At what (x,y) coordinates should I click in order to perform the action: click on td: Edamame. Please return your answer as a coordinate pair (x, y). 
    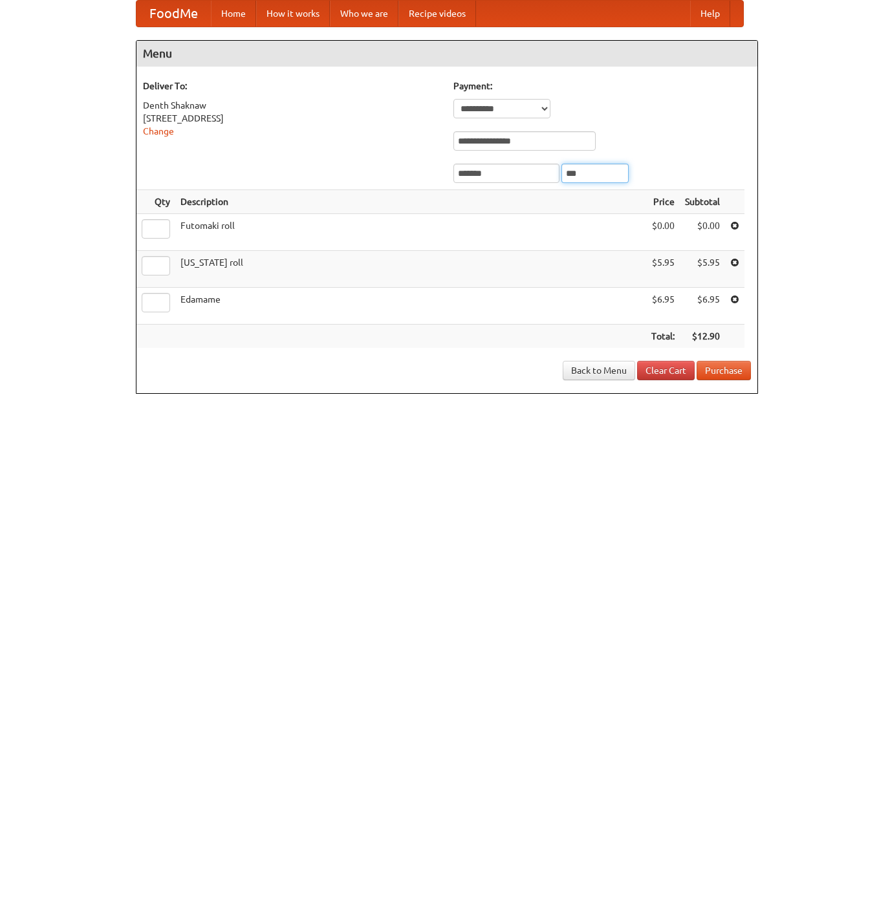
    Looking at the image, I should click on (411, 306).